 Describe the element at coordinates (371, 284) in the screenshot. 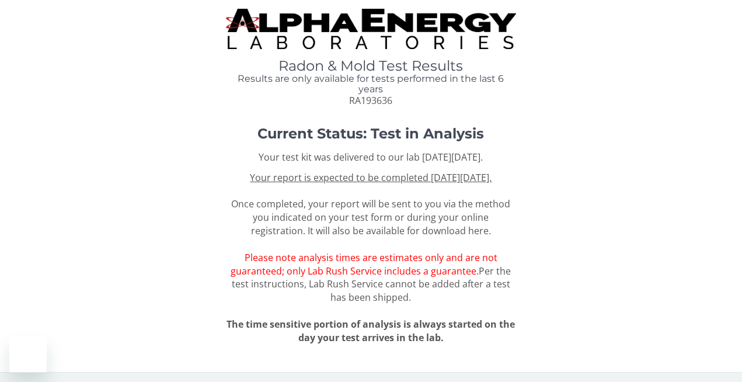

I see `span: Per the test instructions, Lab Rush Service cannot be added after a test has been shipped.` at that location.